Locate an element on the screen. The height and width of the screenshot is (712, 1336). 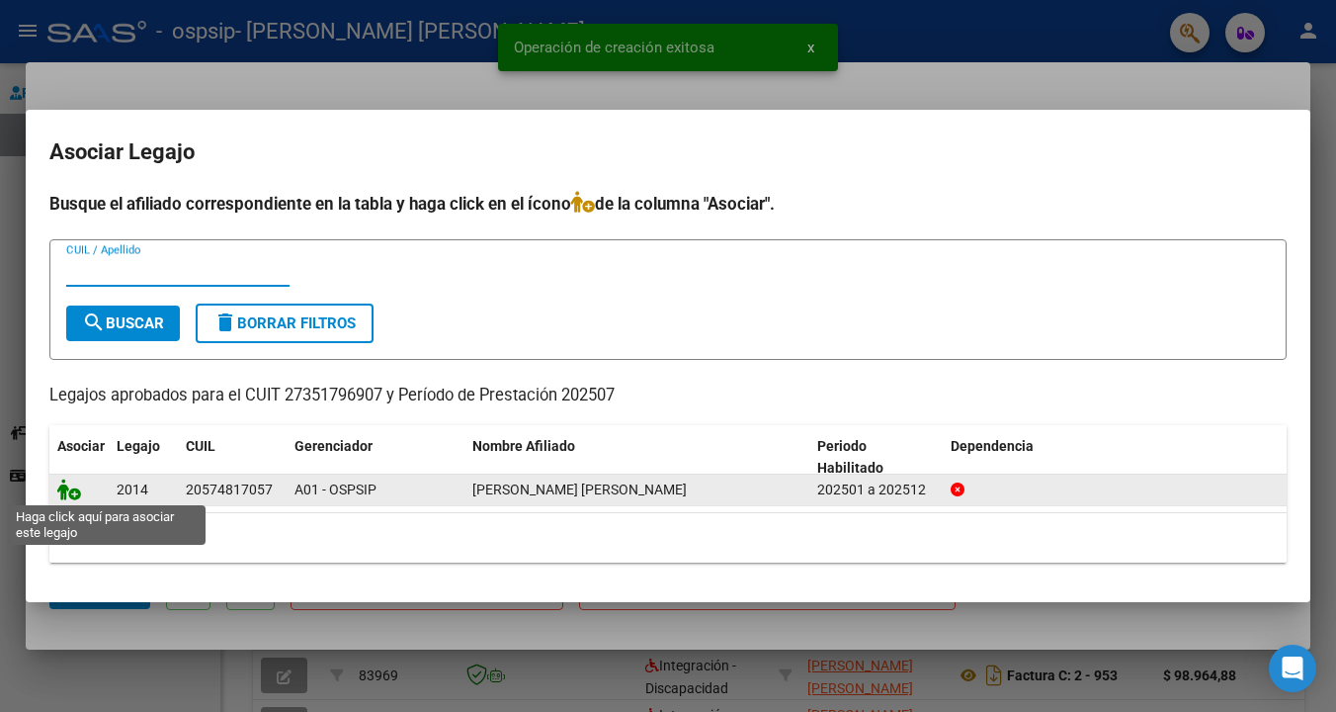
span: Periodo Habilitado is located at coordinates (850, 457).